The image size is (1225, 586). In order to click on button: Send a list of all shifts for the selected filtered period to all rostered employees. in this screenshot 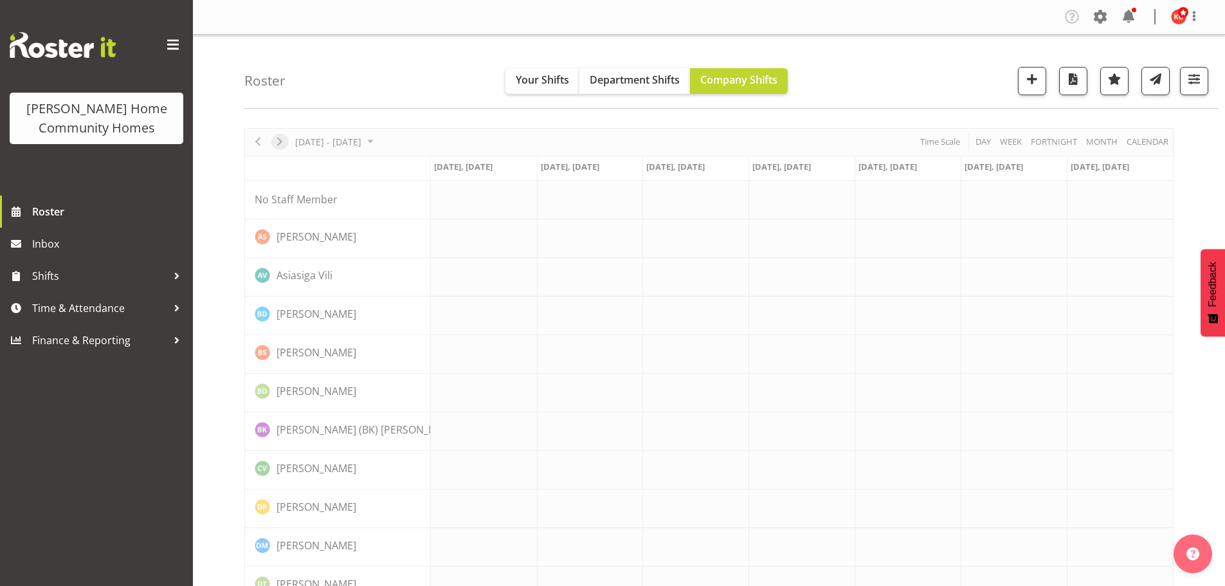, I will do `click(1156, 81)`.